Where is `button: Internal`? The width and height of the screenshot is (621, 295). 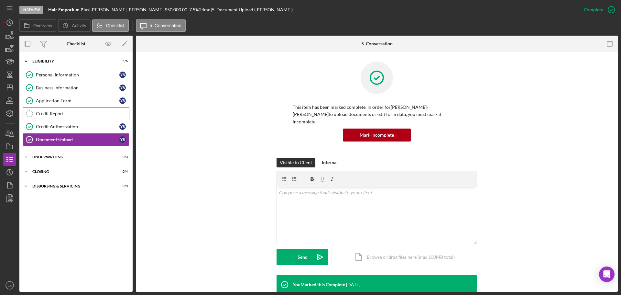
button: Internal is located at coordinates (329, 162).